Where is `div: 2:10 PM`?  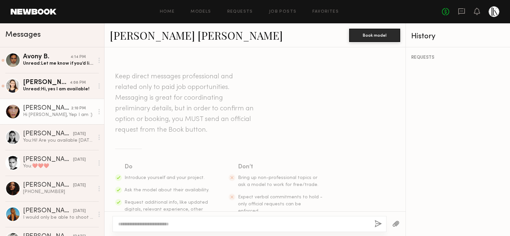
div: 2:10 PM is located at coordinates (78, 108).